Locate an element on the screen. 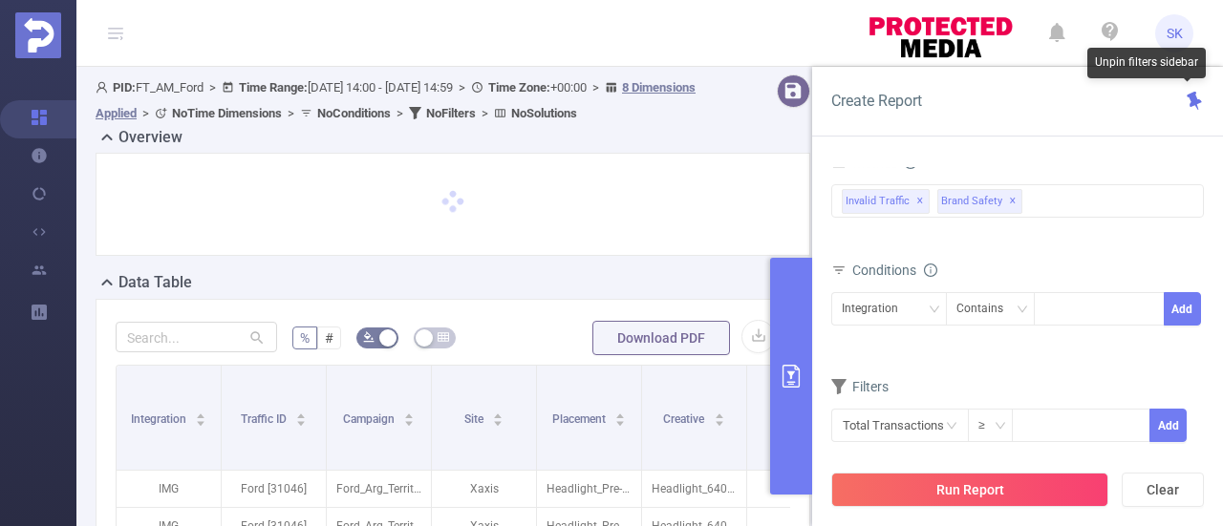  h2: Overview is located at coordinates (150, 138).